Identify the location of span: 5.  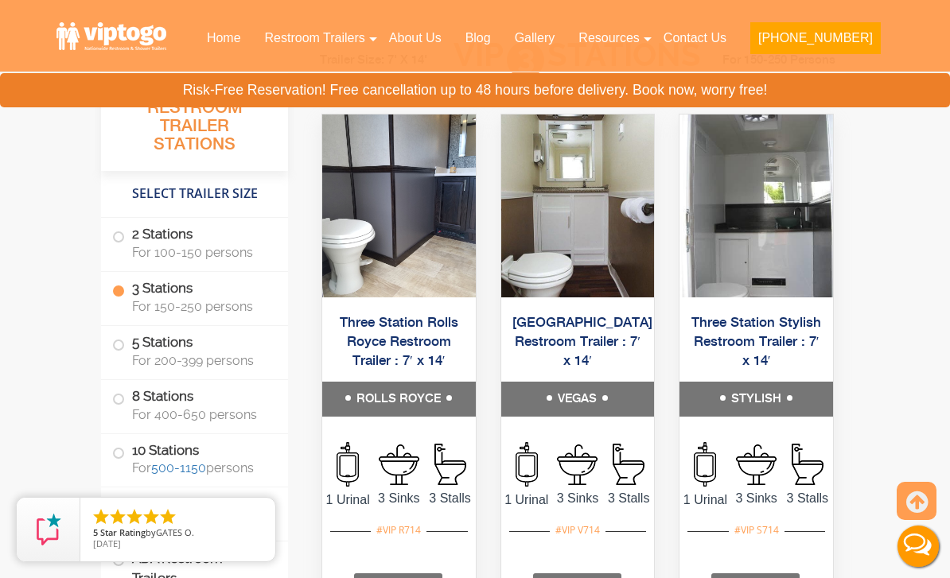
(95, 532).